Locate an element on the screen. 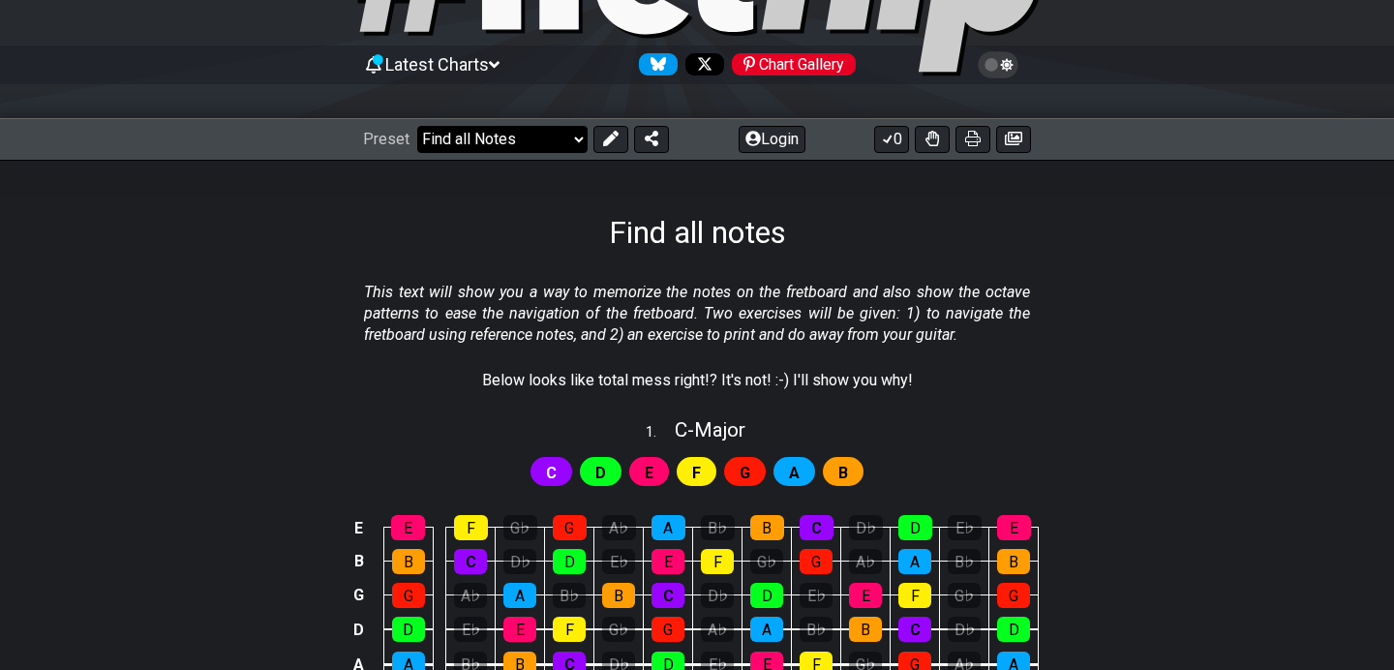  em: This text will show you a way to memorize the notes on the fretboard and also show the octave pat... is located at coordinates (697, 314).